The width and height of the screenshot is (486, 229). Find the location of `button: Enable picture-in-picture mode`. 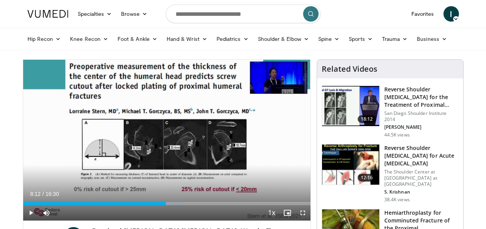

button: Enable picture-in-picture mode is located at coordinates (287, 213).